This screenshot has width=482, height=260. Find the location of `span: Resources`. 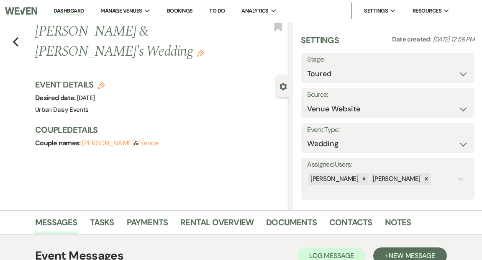

span: Resources is located at coordinates (427, 11).